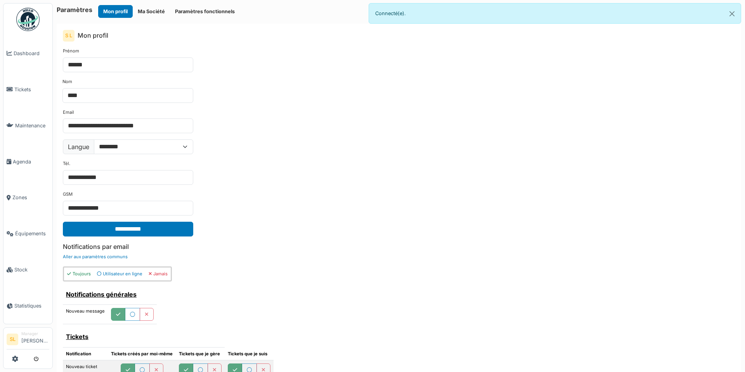  Describe the element at coordinates (32, 125) in the screenshot. I see `span: Maintenance` at that location.